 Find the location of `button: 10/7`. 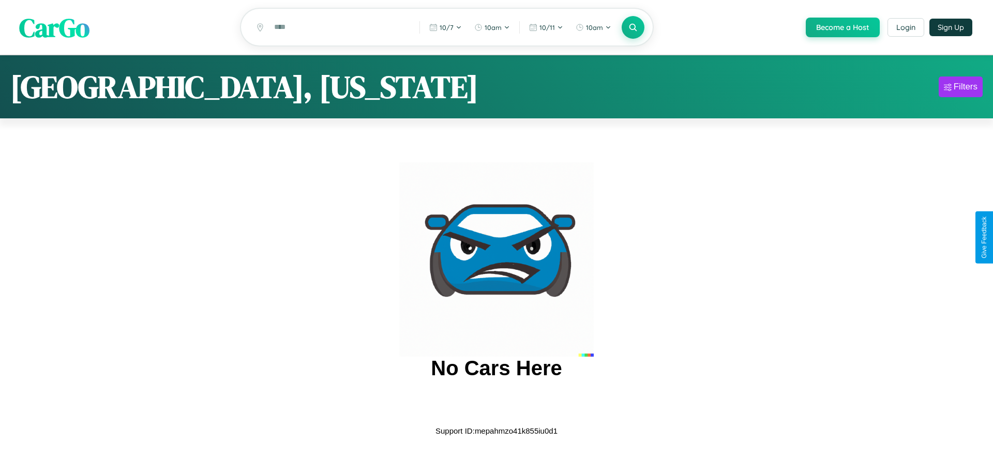

button: 10/7 is located at coordinates (445, 27).